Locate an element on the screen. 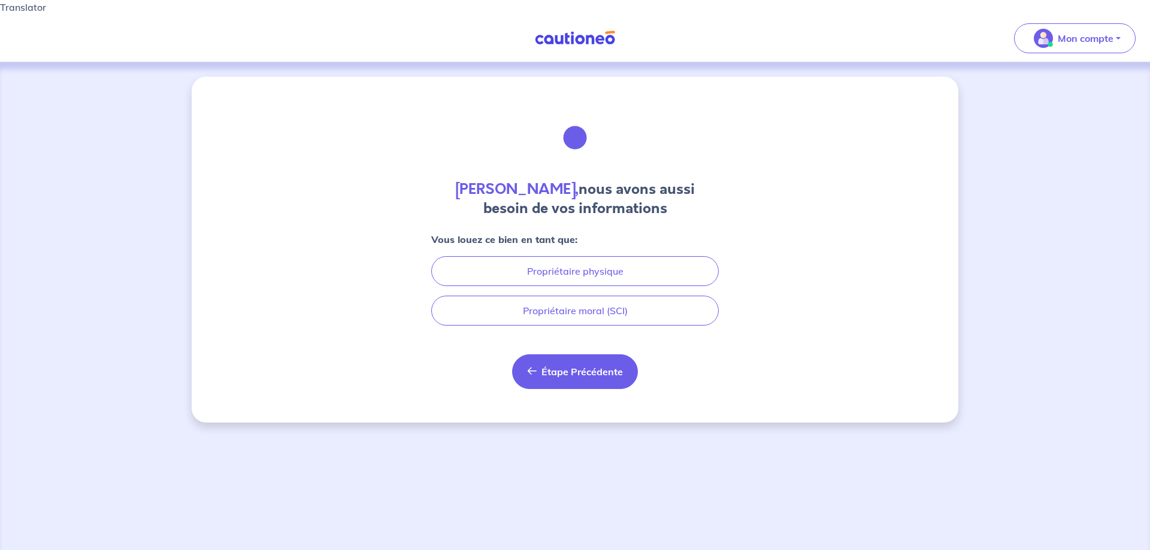 The height and width of the screenshot is (550, 1150). p: Mon compte is located at coordinates (1085, 38).